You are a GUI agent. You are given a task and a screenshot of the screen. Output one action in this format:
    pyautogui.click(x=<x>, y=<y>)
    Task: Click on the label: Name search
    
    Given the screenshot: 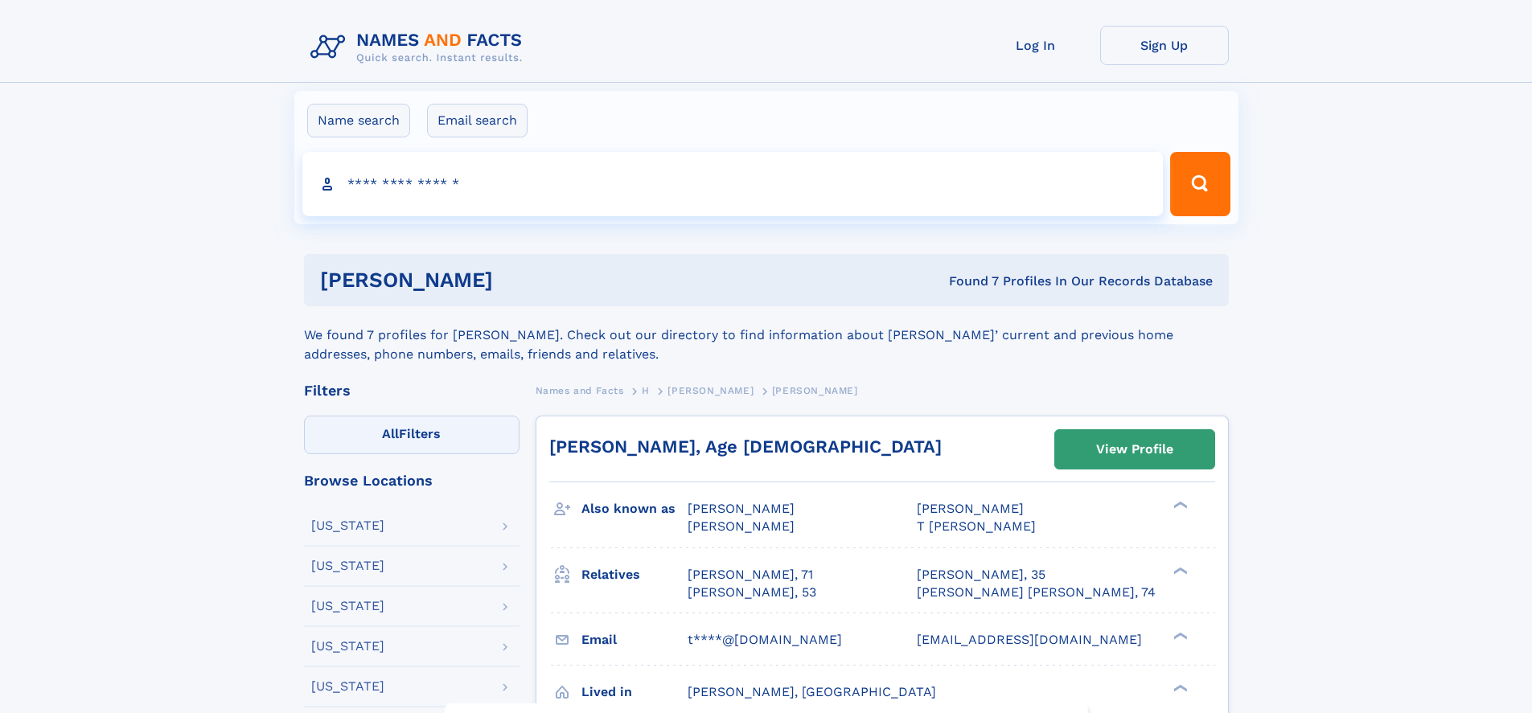 What is the action you would take?
    pyautogui.click(x=359, y=121)
    